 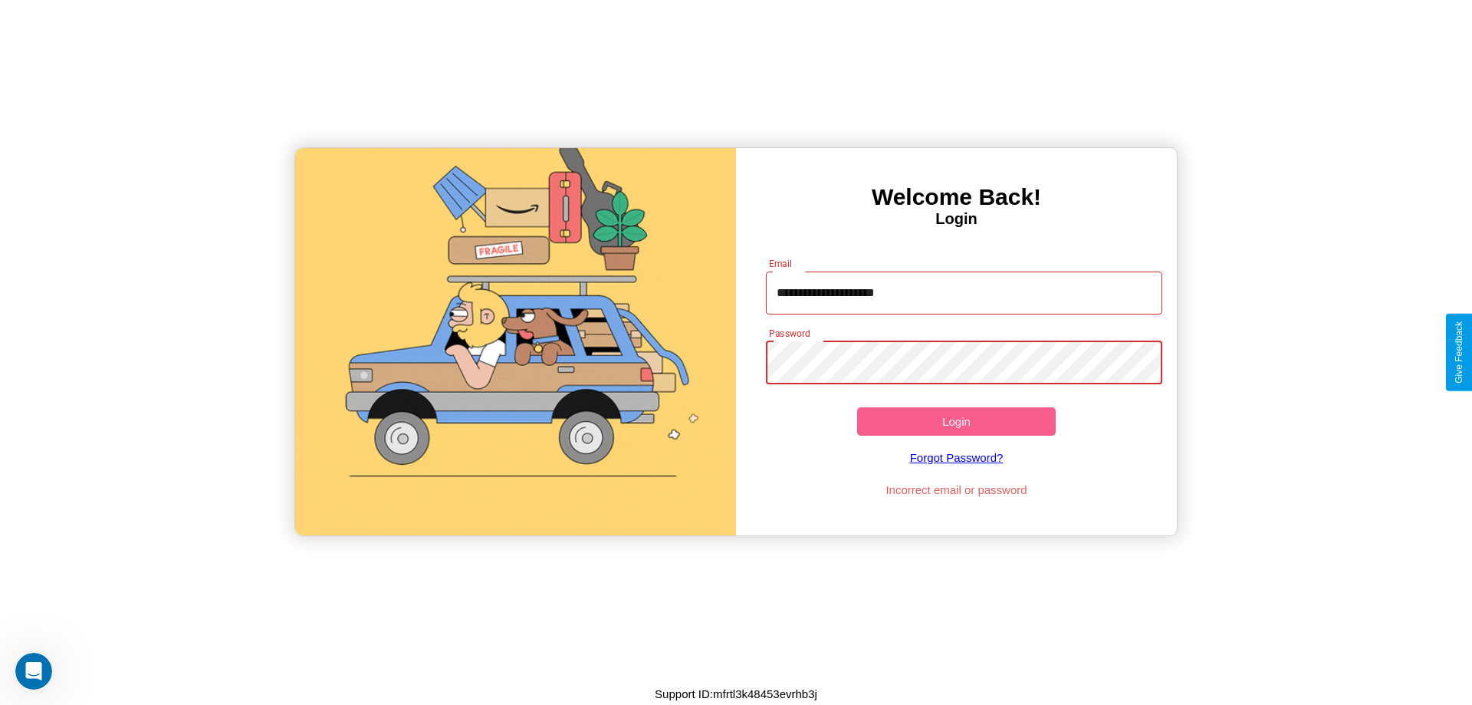 What do you see at coordinates (781, 263) in the screenshot?
I see `label: Email` at bounding box center [781, 263].